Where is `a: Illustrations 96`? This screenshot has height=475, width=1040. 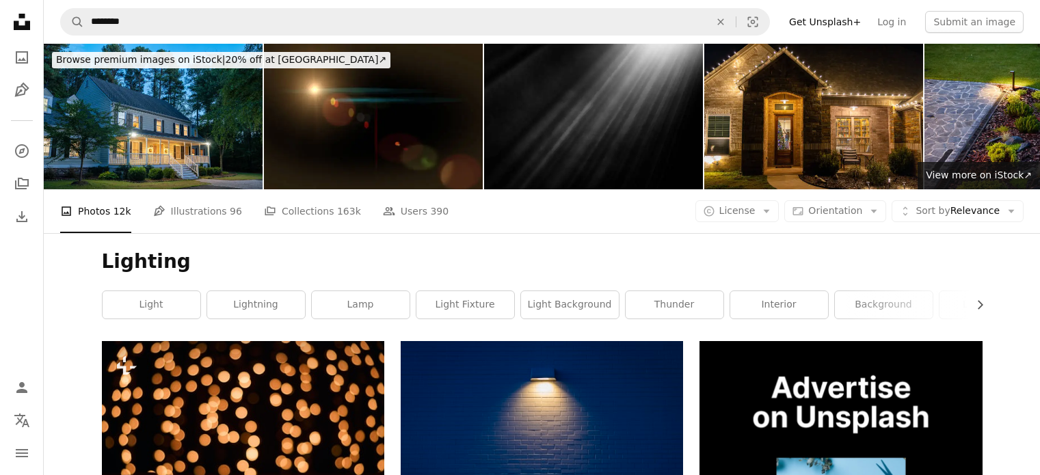
a: Illustrations 96 is located at coordinates (198, 211).